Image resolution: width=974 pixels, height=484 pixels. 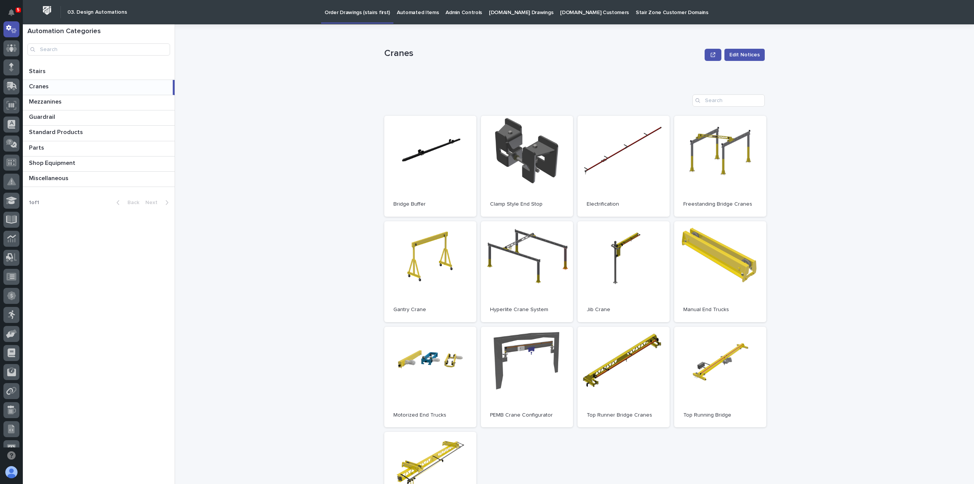 I want to click on a: 📖Help Docs, so click(x=24, y=100).